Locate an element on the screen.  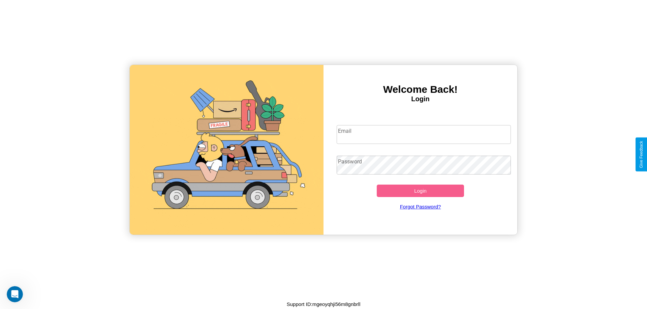
p: Support ID: mgeoyqhji56m8gnbrll is located at coordinates (323, 304).